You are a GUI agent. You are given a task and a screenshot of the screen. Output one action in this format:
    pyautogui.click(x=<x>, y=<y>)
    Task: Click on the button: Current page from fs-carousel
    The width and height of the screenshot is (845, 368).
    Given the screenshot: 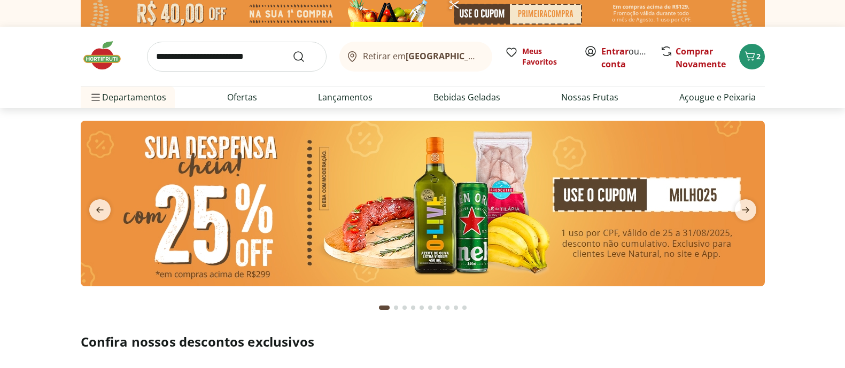 What is the action you would take?
    pyautogui.click(x=384, y=308)
    